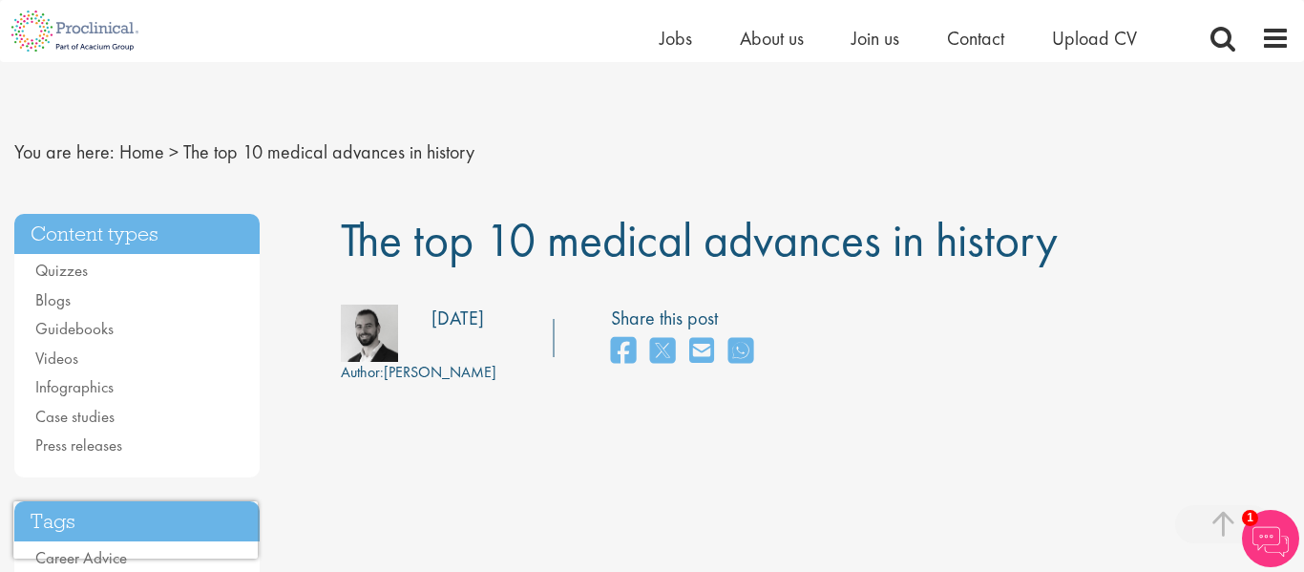  Describe the element at coordinates (61, 270) in the screenshot. I see `a: Quizzes` at that location.